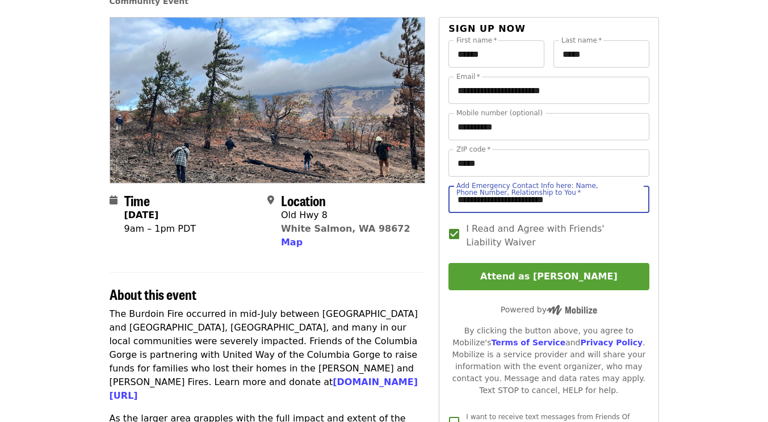 This screenshot has width=768, height=422. I want to click on label: First name, so click(477, 40).